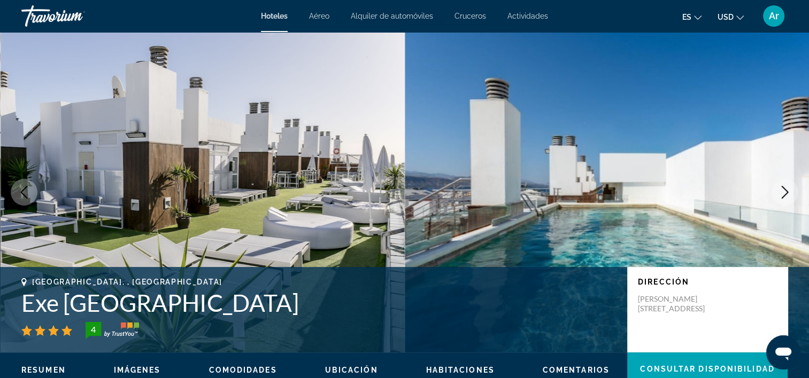 This screenshot has width=809, height=378. Describe the element at coordinates (274, 16) in the screenshot. I see `a: Hoteles` at that location.